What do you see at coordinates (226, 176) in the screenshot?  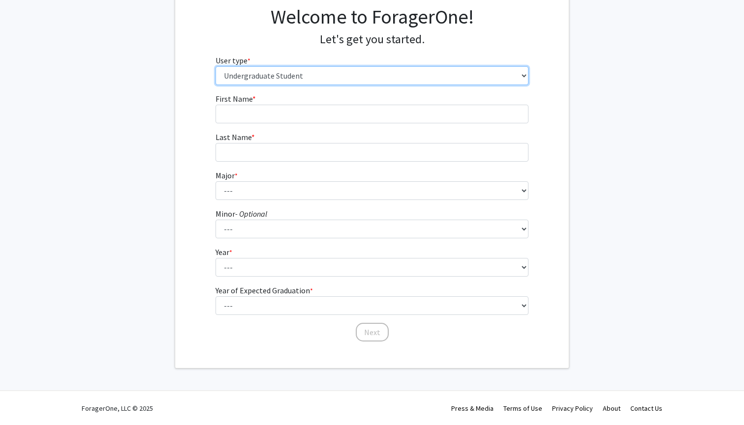 I see `label: Major` at bounding box center [226, 176].